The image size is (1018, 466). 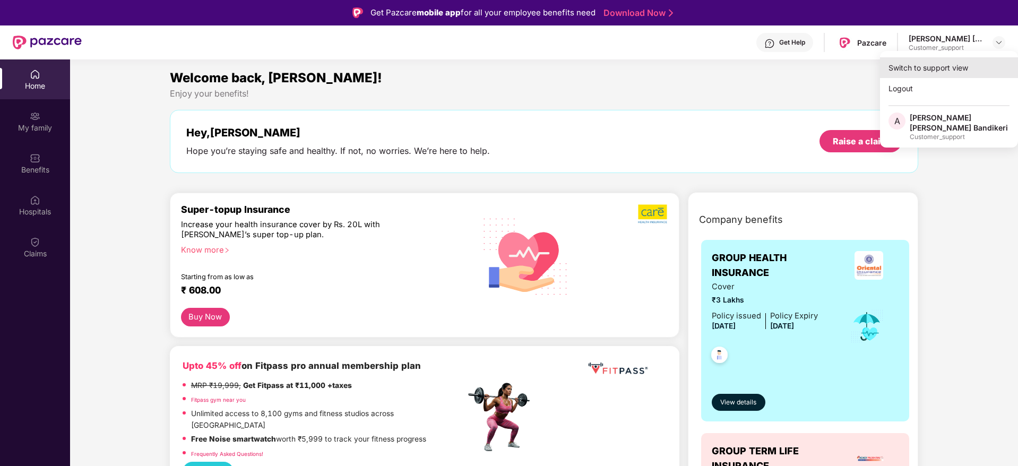 I want to click on img: svg+xml;base64,PHN2ZyBpZD0iSG9zcGl0YWxzIiB4bWxucz0iaHR0cDovL3d3dy53My5vcmcvMjAwMC9zdmciIHdpZHRoPS..., so click(x=35, y=200).